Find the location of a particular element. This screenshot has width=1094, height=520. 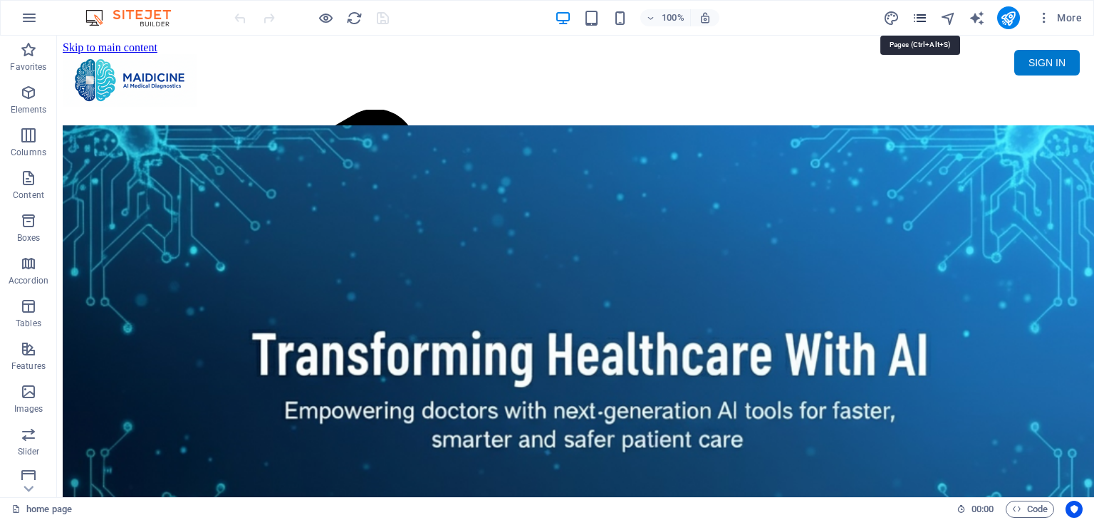

p: Slider is located at coordinates (28, 452).